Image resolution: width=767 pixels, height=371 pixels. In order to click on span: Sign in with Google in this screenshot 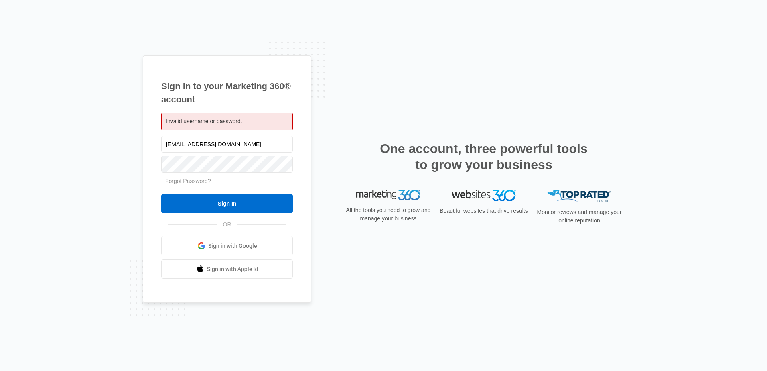, I will do `click(233, 246)`.